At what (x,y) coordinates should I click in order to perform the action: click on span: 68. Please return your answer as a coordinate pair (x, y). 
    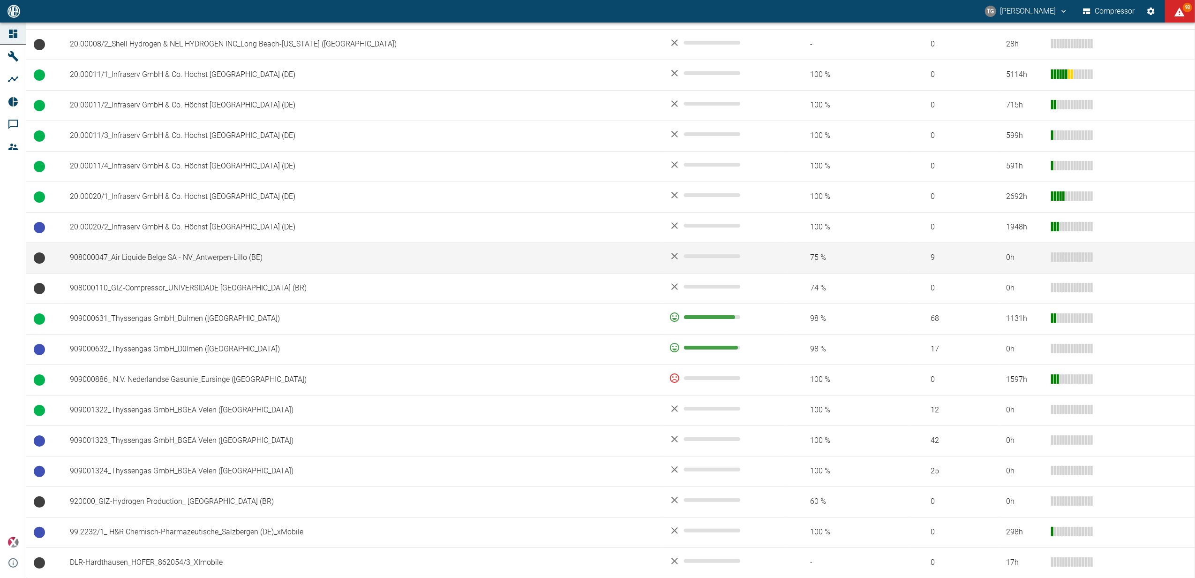
    Looking at the image, I should click on (953, 318).